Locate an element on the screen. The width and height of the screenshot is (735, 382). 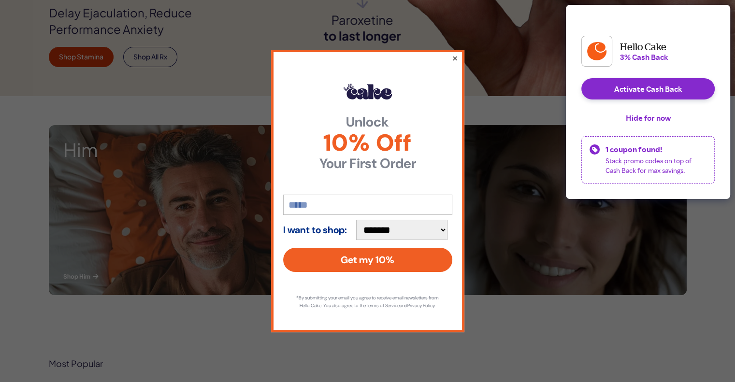
strong: Your First Order is located at coordinates (368, 164).